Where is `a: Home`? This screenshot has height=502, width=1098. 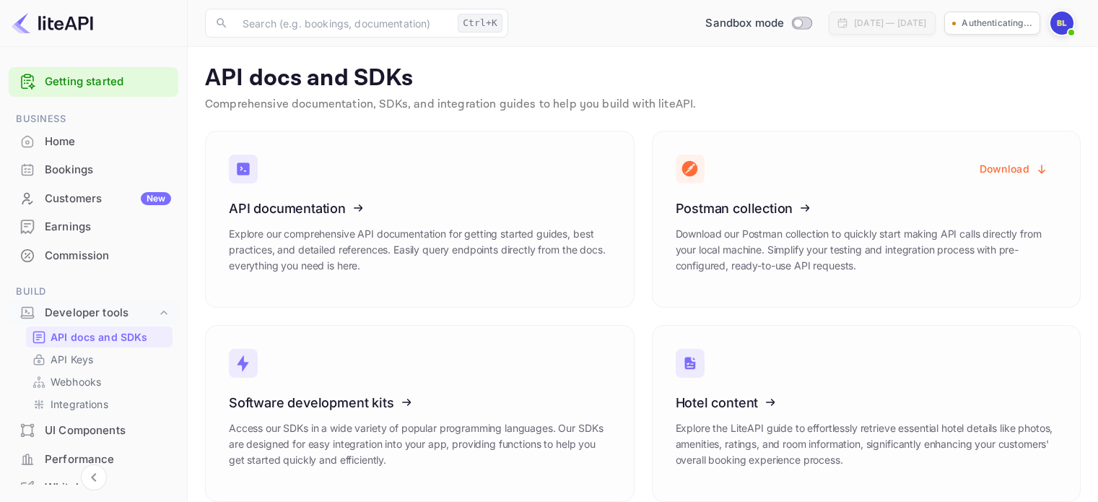 a: Home is located at coordinates (93, 141).